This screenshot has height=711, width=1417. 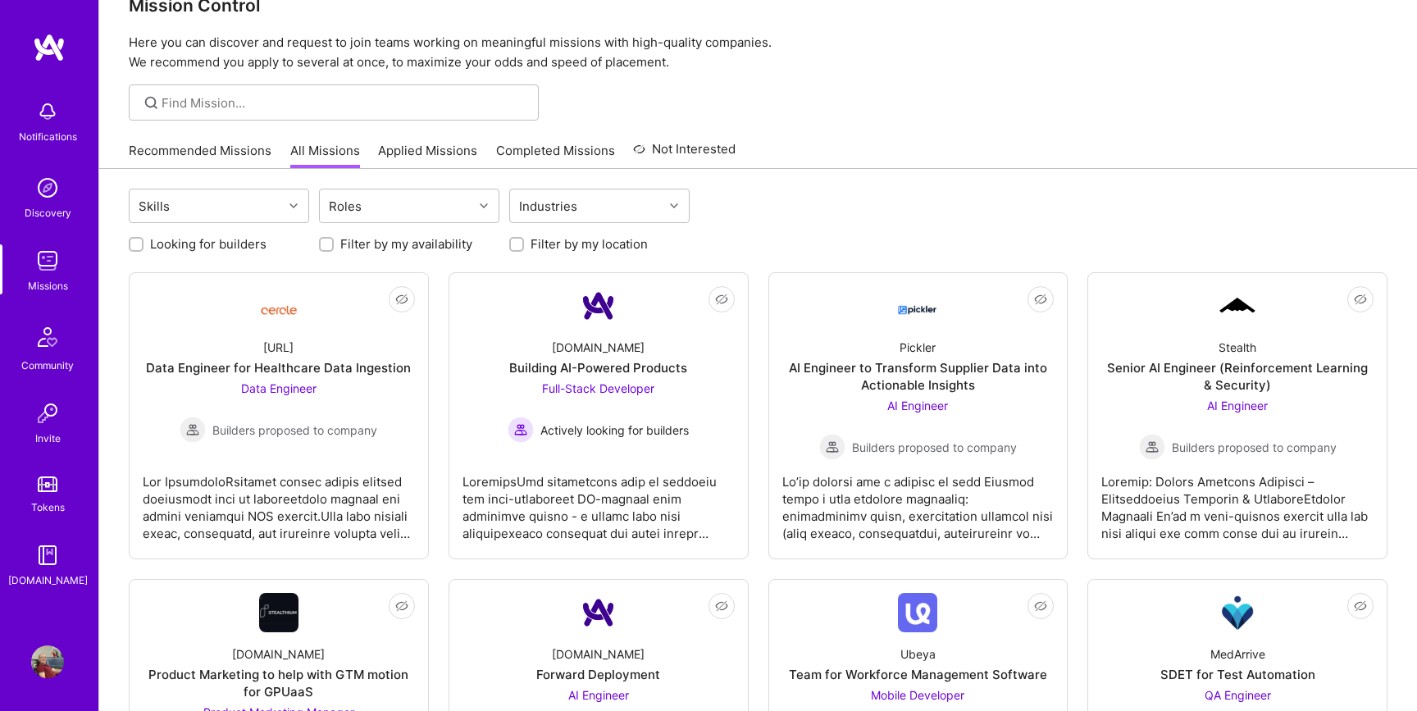 What do you see at coordinates (48, 413) in the screenshot?
I see `img: Invite` at bounding box center [48, 413].